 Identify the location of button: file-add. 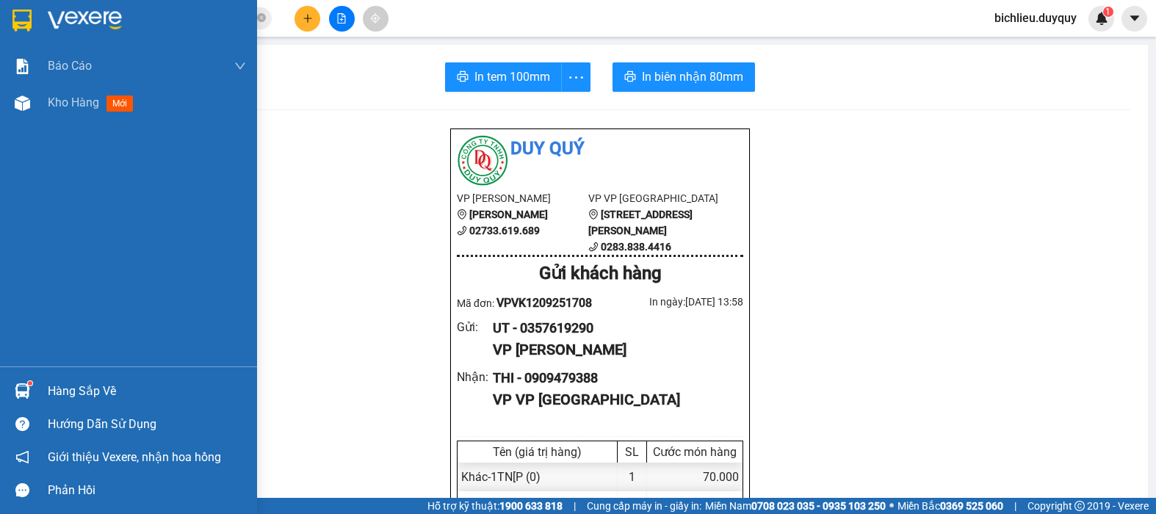
(342, 18).